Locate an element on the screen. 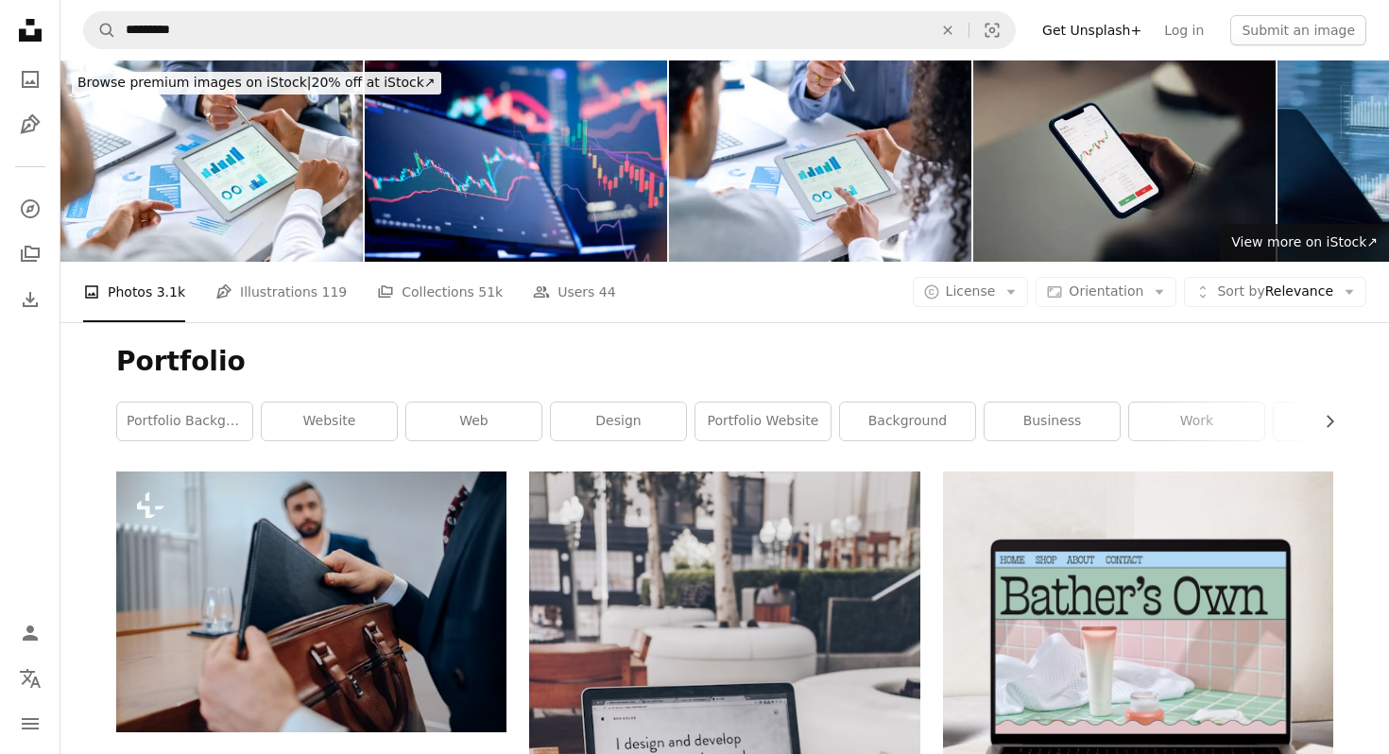 The width and height of the screenshot is (1389, 754). button: Orientation is located at coordinates (1105, 292).